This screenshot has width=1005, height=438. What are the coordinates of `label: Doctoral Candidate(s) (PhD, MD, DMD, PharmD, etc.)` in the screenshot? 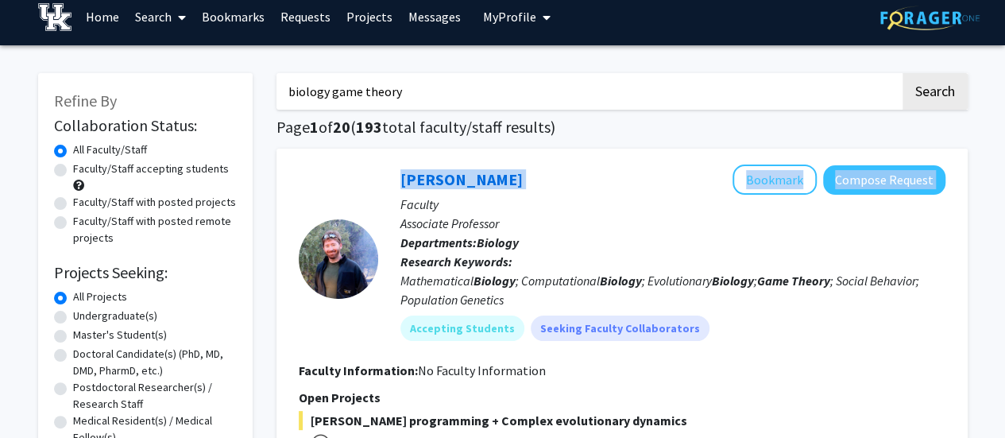 It's located at (155, 362).